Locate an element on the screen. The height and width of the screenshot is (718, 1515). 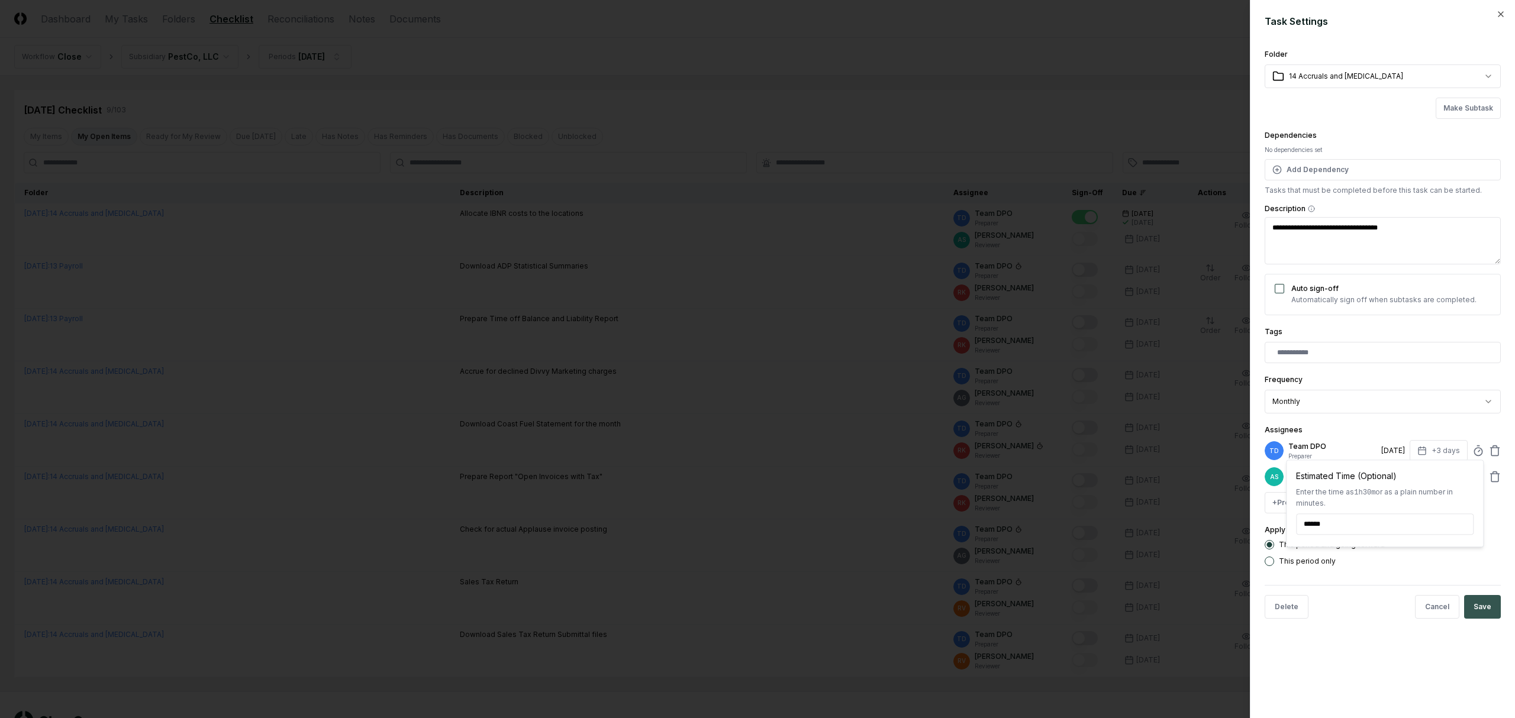
div: No dependencies set is located at coordinates (1382, 150).